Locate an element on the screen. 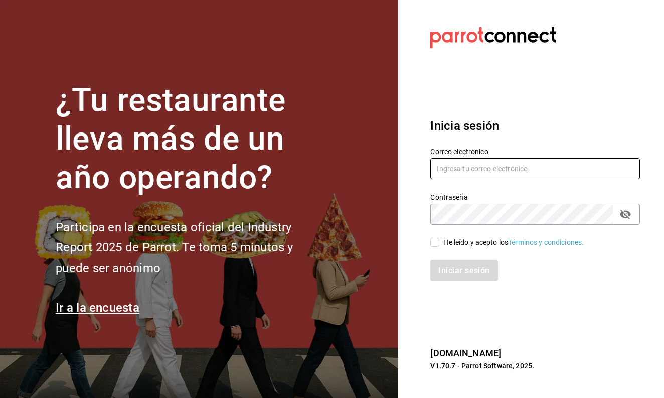 This screenshot has height=398, width=664. h3: Inicia sesión is located at coordinates (535, 126).